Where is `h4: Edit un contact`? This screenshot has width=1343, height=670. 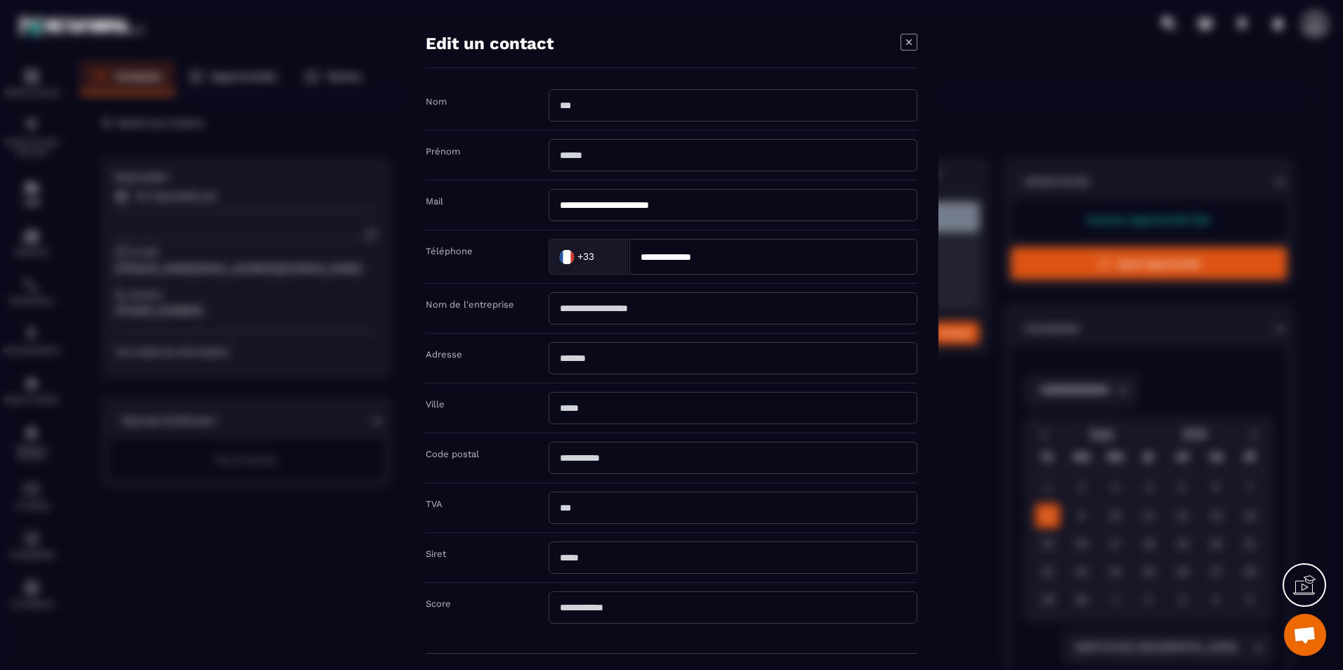 h4: Edit un contact is located at coordinates (490, 44).